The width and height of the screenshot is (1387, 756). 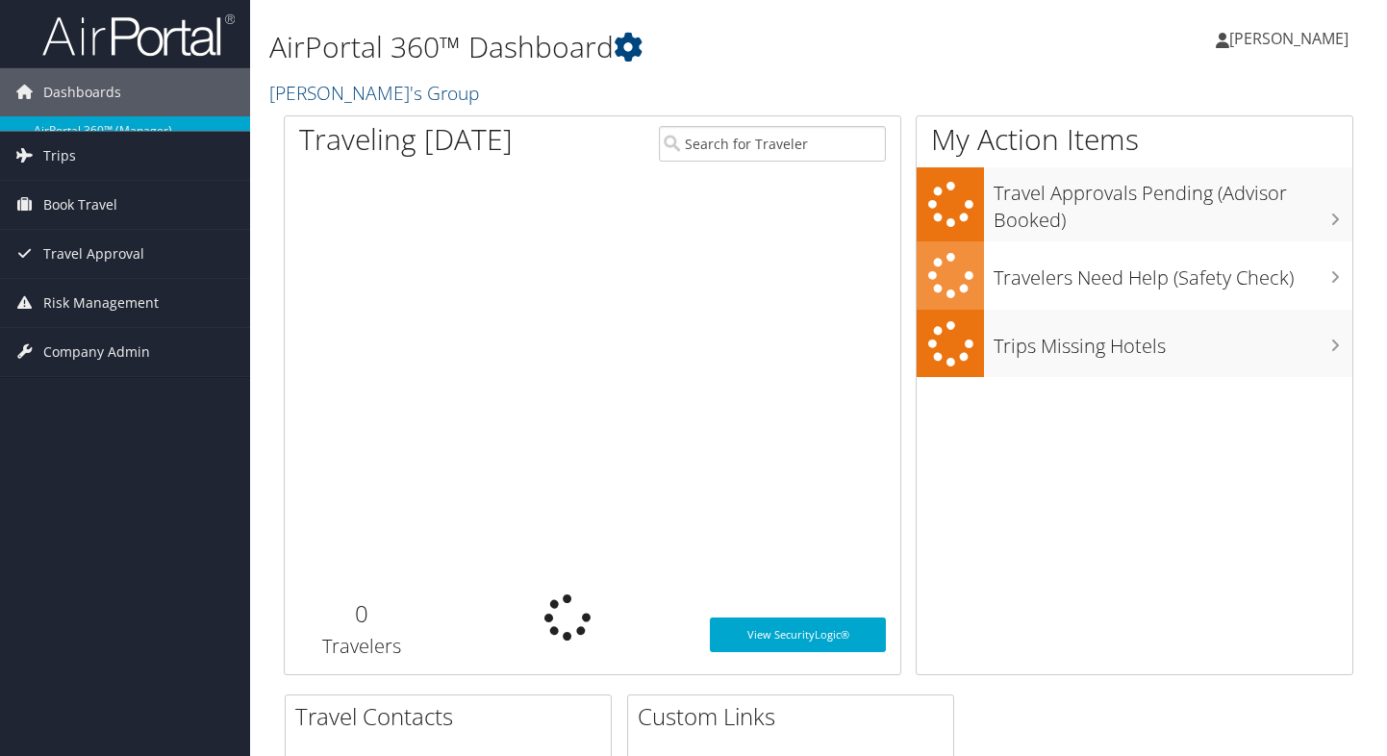 I want to click on span: Book Travel, so click(x=80, y=205).